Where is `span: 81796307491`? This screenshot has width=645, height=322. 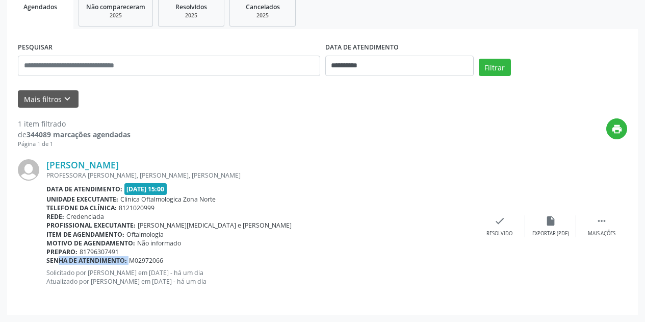
span: 81796307491 is located at coordinates (99, 251).